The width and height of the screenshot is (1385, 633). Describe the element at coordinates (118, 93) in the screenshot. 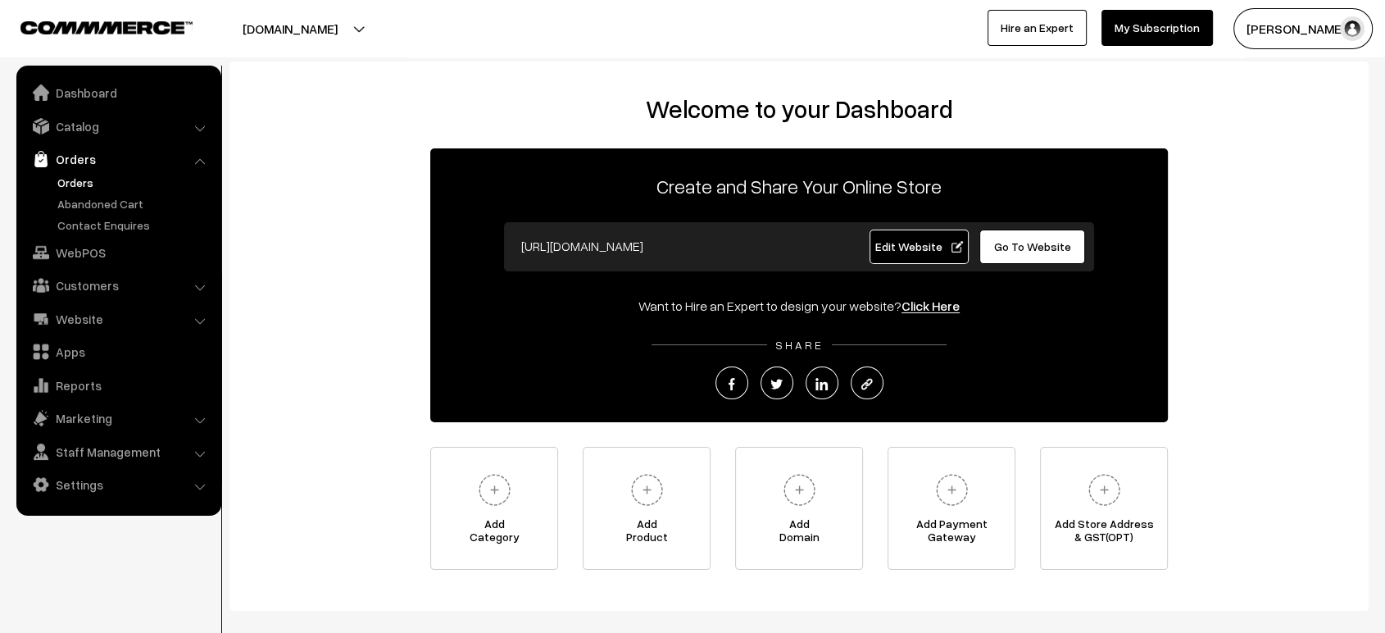

I see `a: Dashboard` at that location.